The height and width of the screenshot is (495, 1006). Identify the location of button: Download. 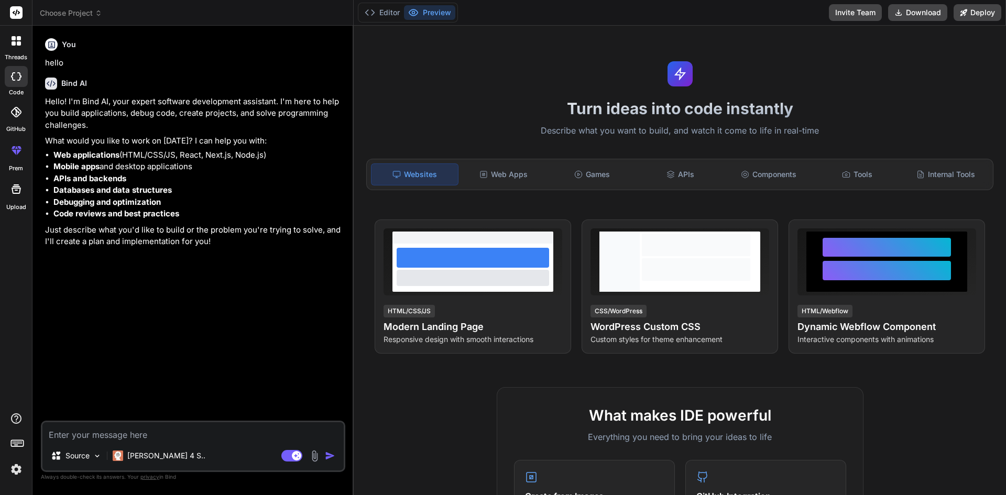
(918, 13).